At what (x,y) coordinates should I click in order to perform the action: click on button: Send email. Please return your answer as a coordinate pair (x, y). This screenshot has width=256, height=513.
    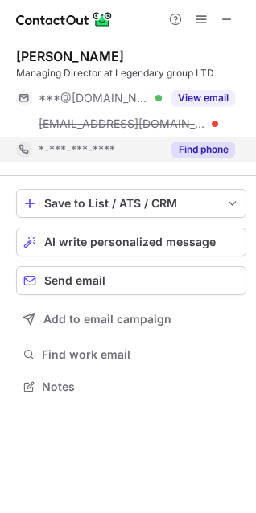
    Looking at the image, I should click on (131, 280).